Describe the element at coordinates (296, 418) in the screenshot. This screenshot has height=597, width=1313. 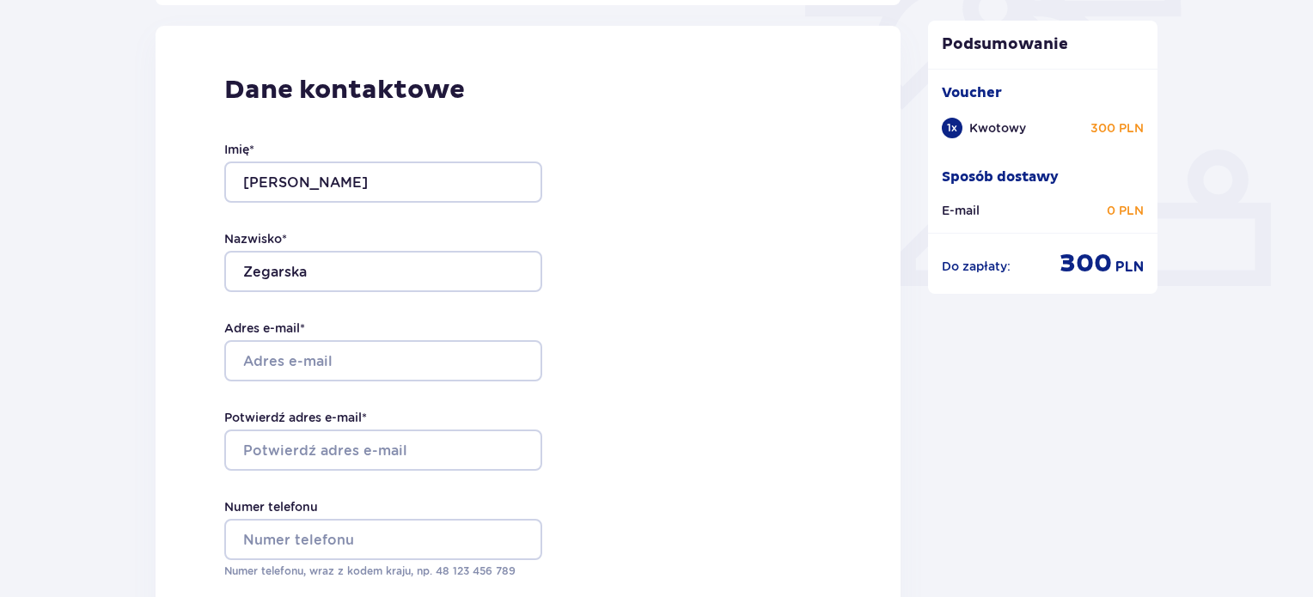
I see `label: Potwierdź adres e-mail *` at that location.